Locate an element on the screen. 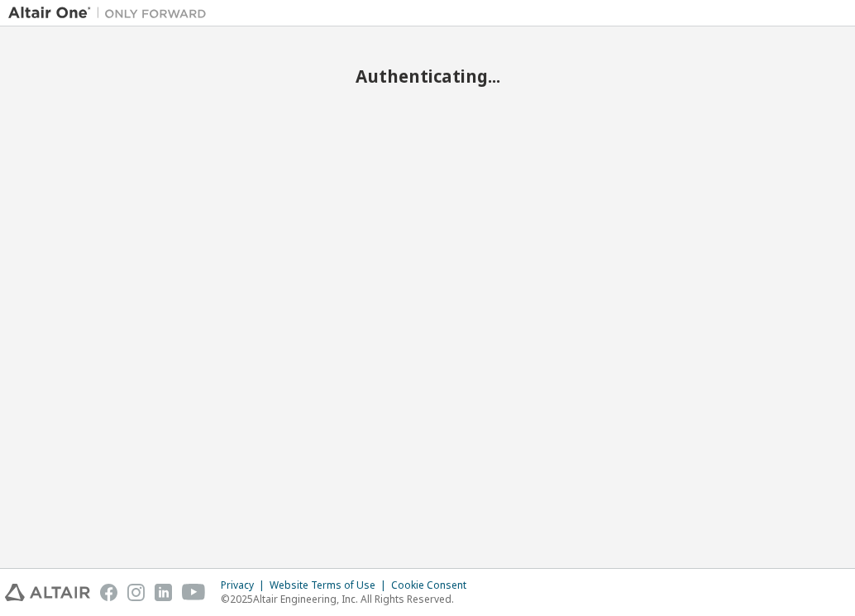 The height and width of the screenshot is (616, 855). img: Altair One is located at coordinates (112, 13).